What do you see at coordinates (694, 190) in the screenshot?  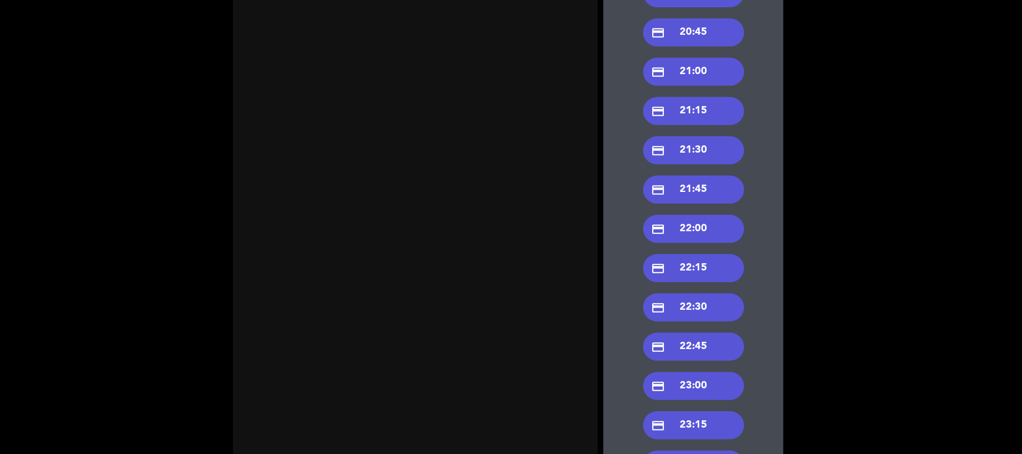 I see `div: 21:45` at bounding box center [694, 190].